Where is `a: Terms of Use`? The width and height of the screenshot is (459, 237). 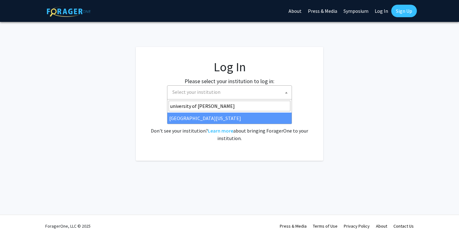 a: Terms of Use is located at coordinates (325, 226).